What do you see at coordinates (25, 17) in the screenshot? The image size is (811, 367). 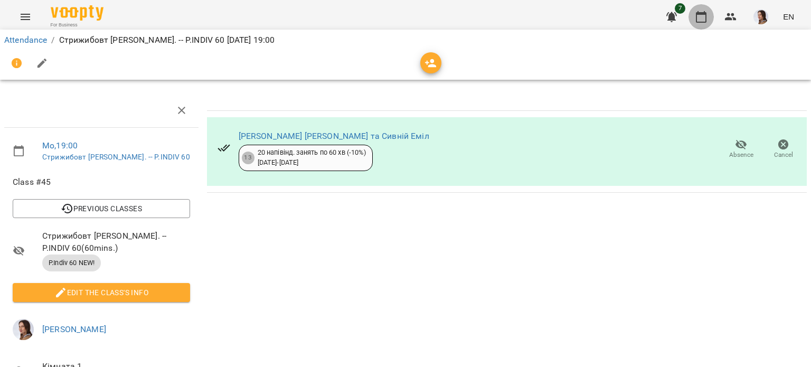 I see `button: Menu` at bounding box center [25, 17].